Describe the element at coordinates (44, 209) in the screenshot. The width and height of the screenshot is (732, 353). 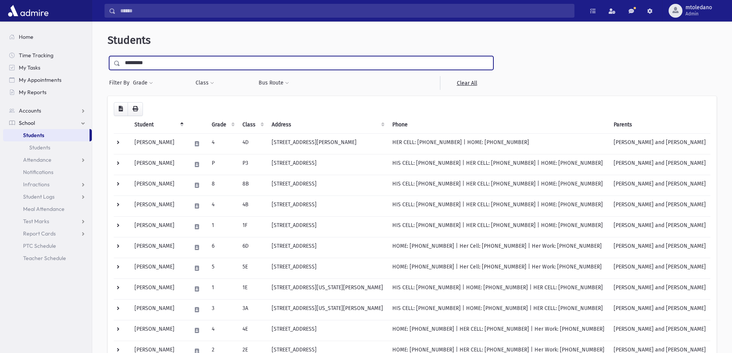
I see `span: Meal Attendance` at that location.